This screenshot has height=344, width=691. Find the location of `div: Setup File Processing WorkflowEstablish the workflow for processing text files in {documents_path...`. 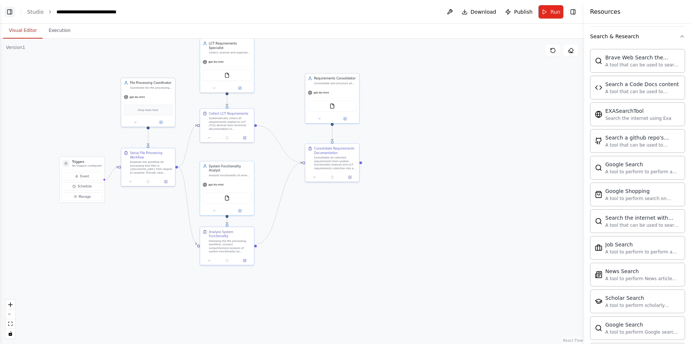

div: Setup File Processing WorkflowEstablish the workflow for processing text files in {documents_path... is located at coordinates (148, 167).